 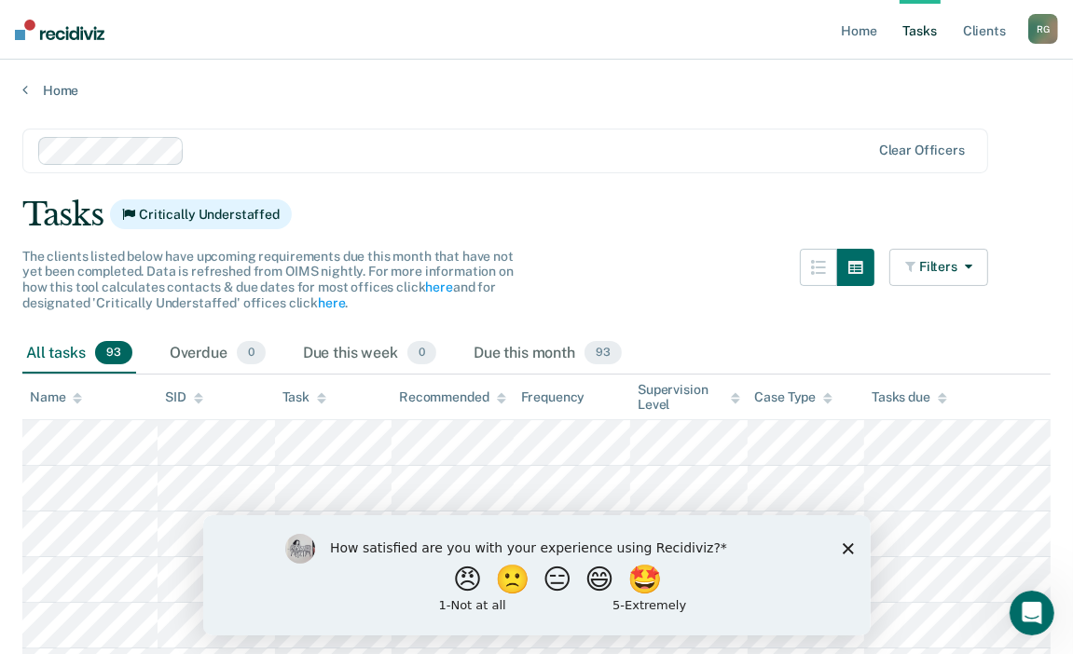 I want to click on div: Task, so click(x=304, y=397).